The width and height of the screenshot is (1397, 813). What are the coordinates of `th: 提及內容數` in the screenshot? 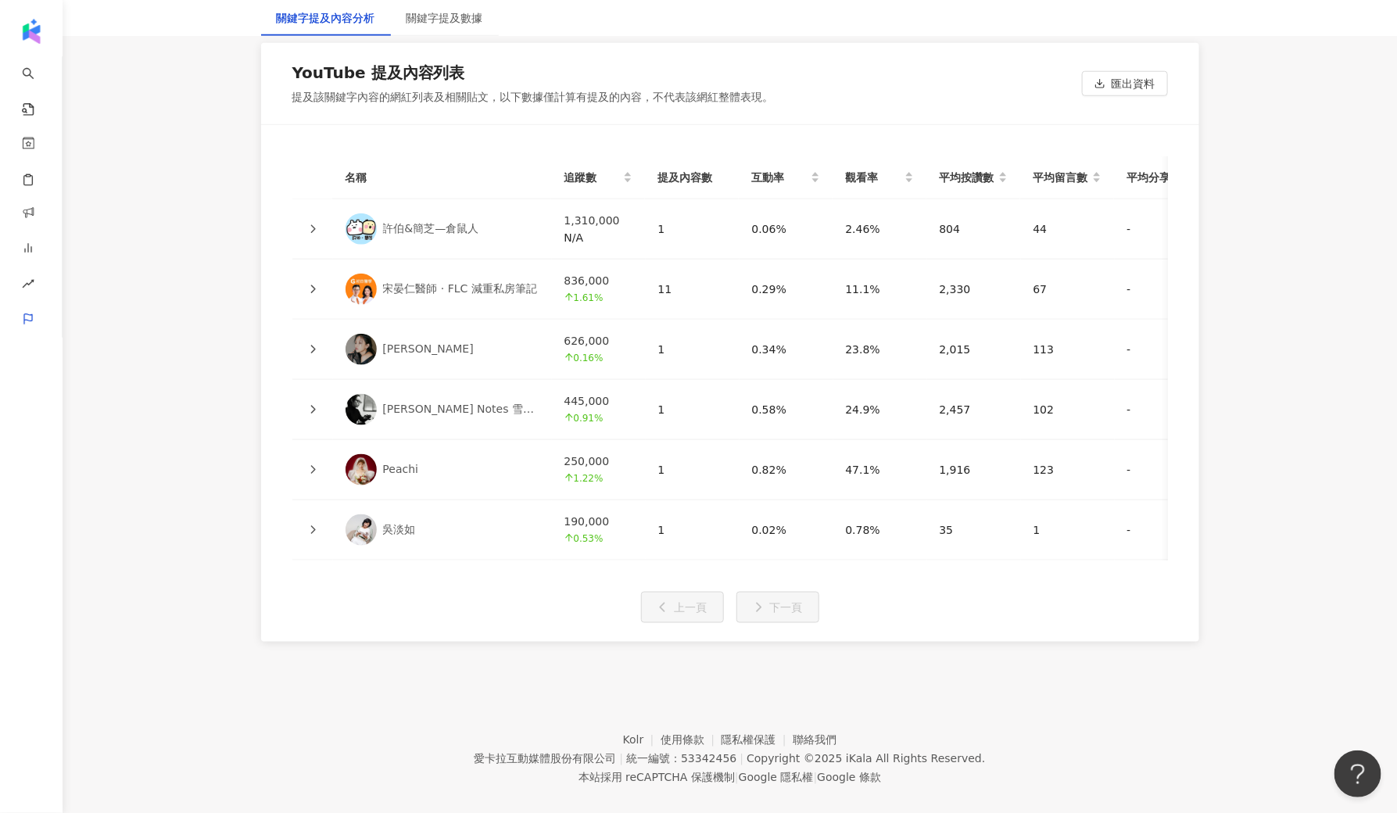 It's located at (692, 177).